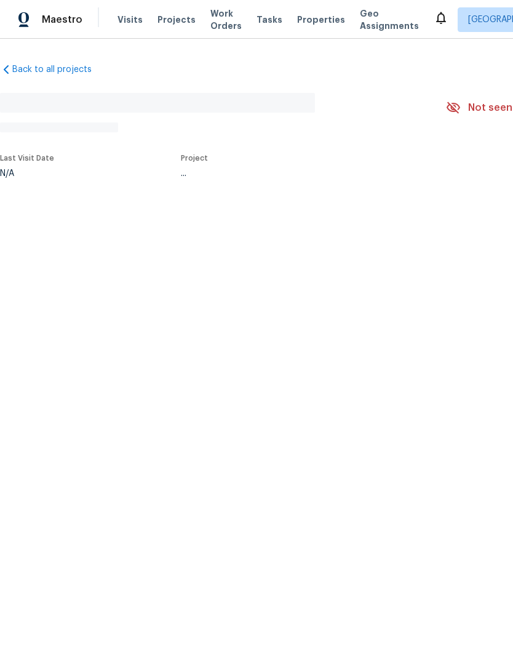 Image resolution: width=513 pixels, height=669 pixels. Describe the element at coordinates (390, 20) in the screenshot. I see `span: Geo Assignments` at that location.